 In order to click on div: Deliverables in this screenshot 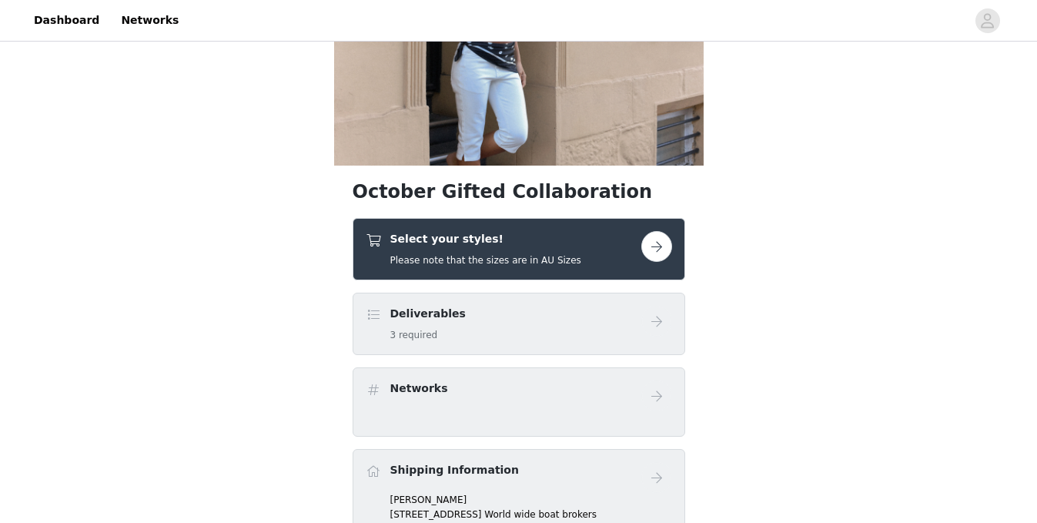, I will do `click(519, 323)`.